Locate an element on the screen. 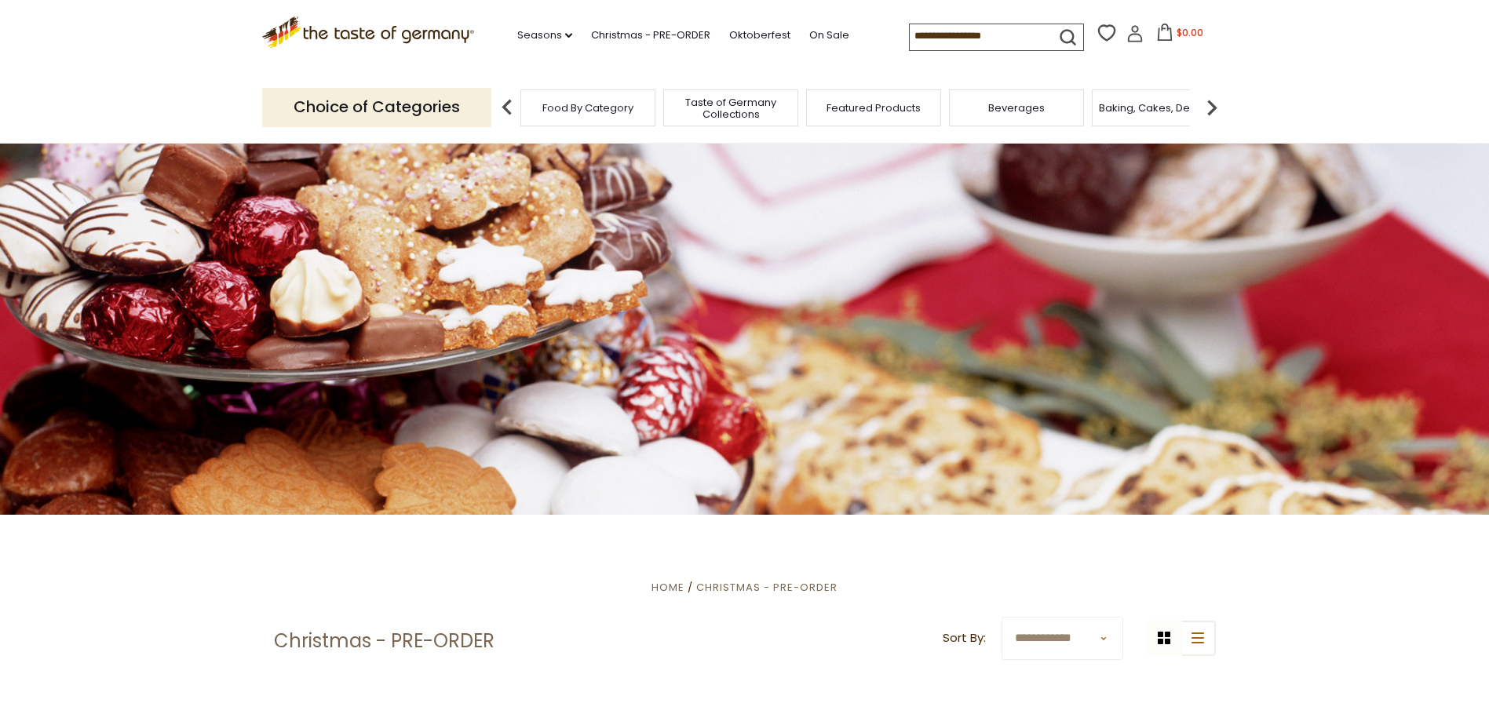  span: Featured Products is located at coordinates (873, 108).